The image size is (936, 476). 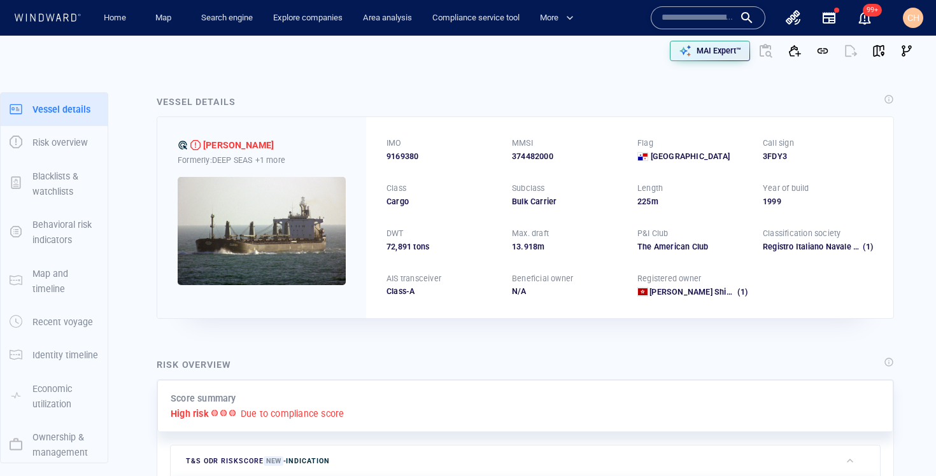 What do you see at coordinates (54, 444) in the screenshot?
I see `a: Ownership & management` at bounding box center [54, 444].